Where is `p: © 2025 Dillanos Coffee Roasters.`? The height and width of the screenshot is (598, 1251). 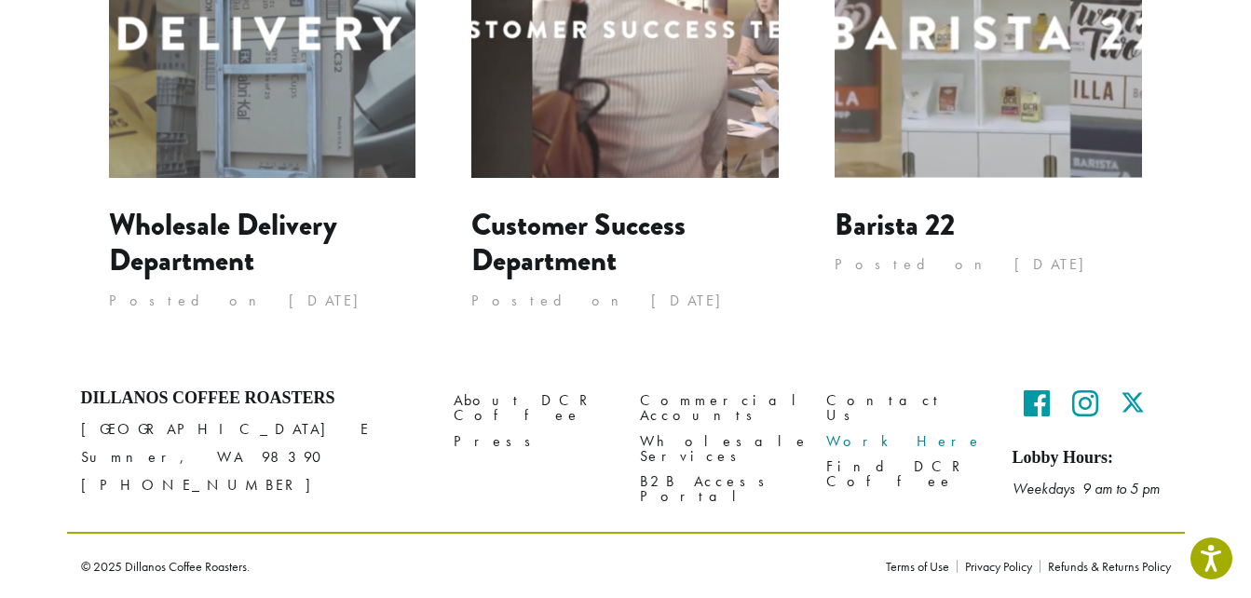
p: © 2025 Dillanos Coffee Roasters. is located at coordinates (470, 566).